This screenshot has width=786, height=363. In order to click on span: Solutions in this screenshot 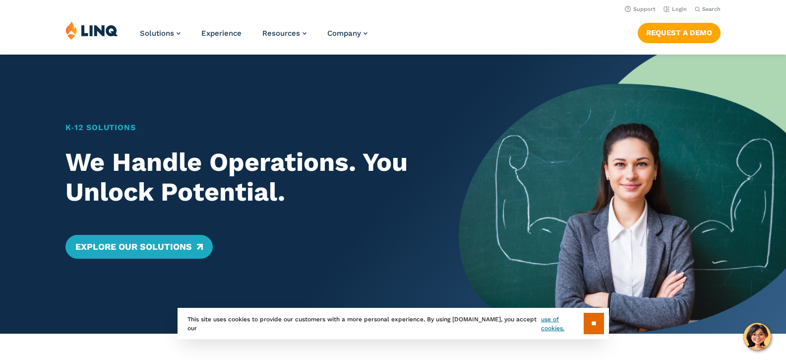, I will do `click(157, 33)`.